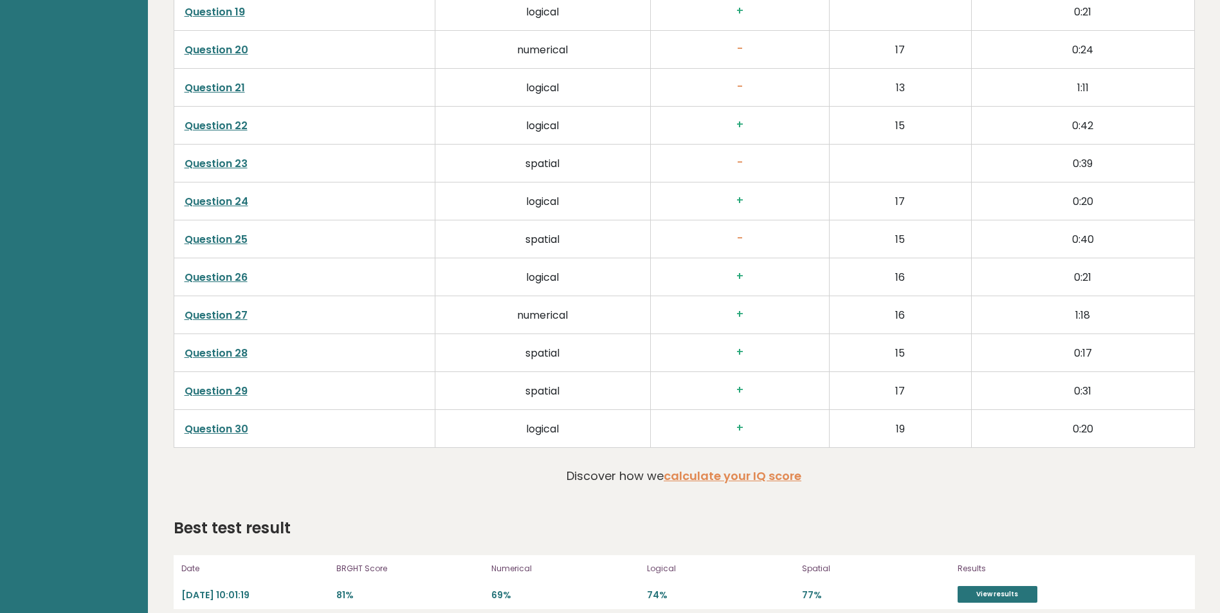  Describe the element at coordinates (875, 569) in the screenshot. I see `p: Spatial` at that location.